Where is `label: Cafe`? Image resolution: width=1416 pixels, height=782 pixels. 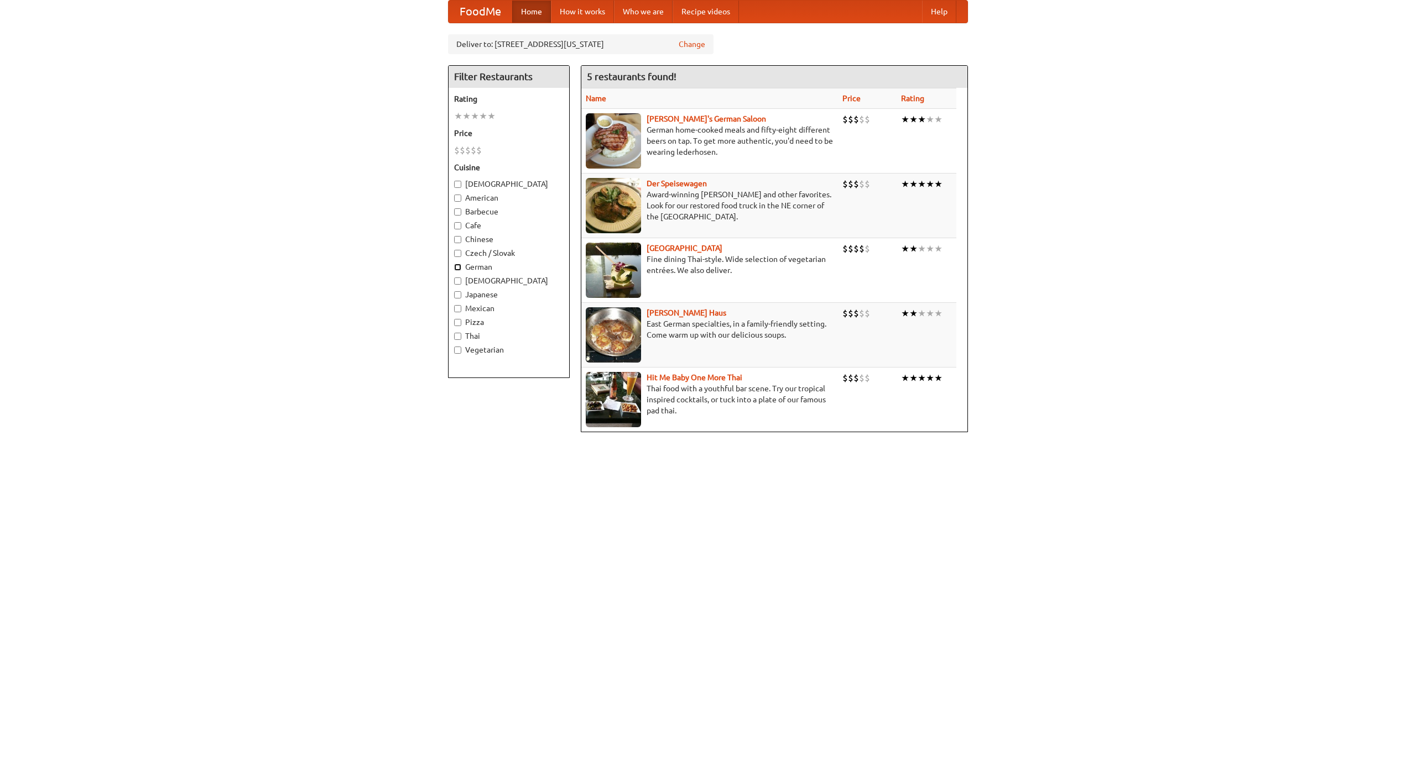 label: Cafe is located at coordinates (509, 226).